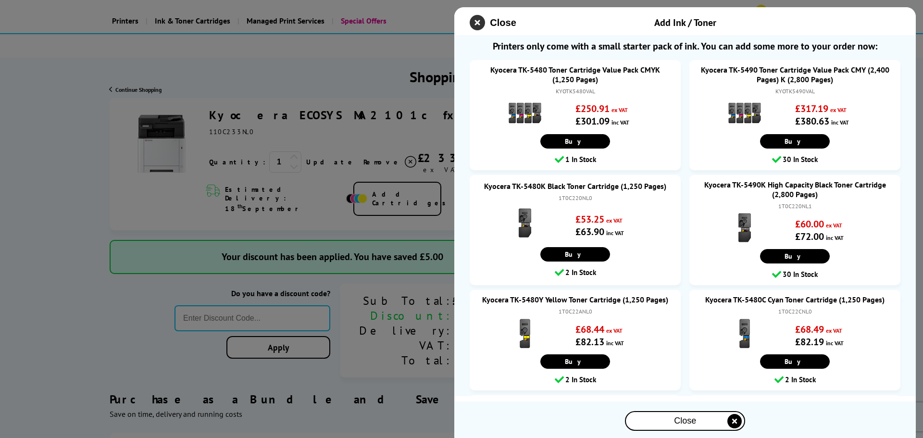  Describe the element at coordinates (744, 228) in the screenshot. I see `img: Kyocera TK-5490K High Capacity Black Toner Cartridge (2,800 Pages)` at that location.